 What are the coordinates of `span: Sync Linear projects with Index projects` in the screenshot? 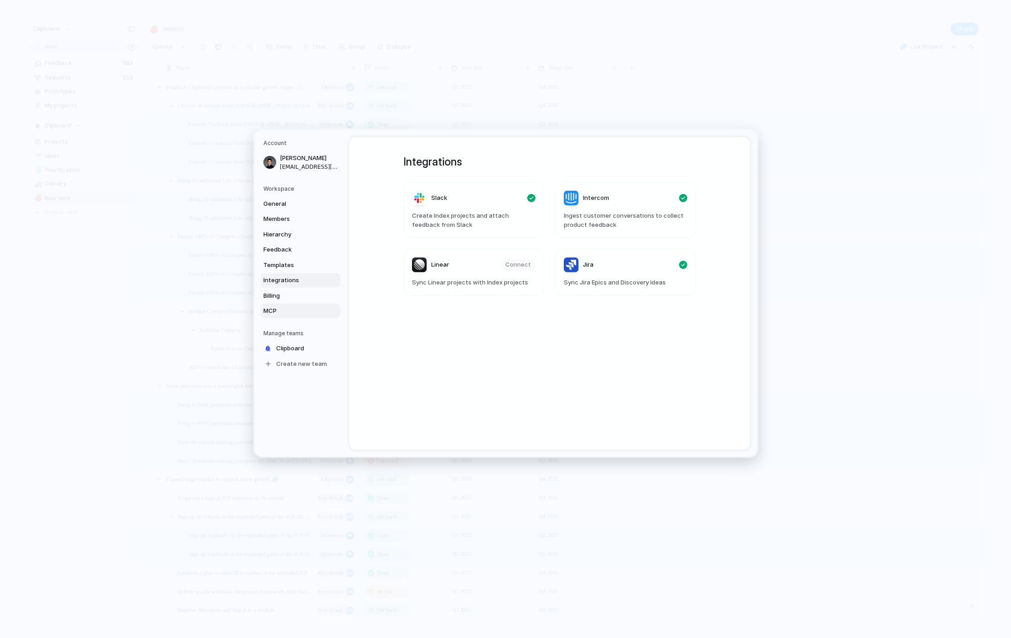 It's located at (474, 283).